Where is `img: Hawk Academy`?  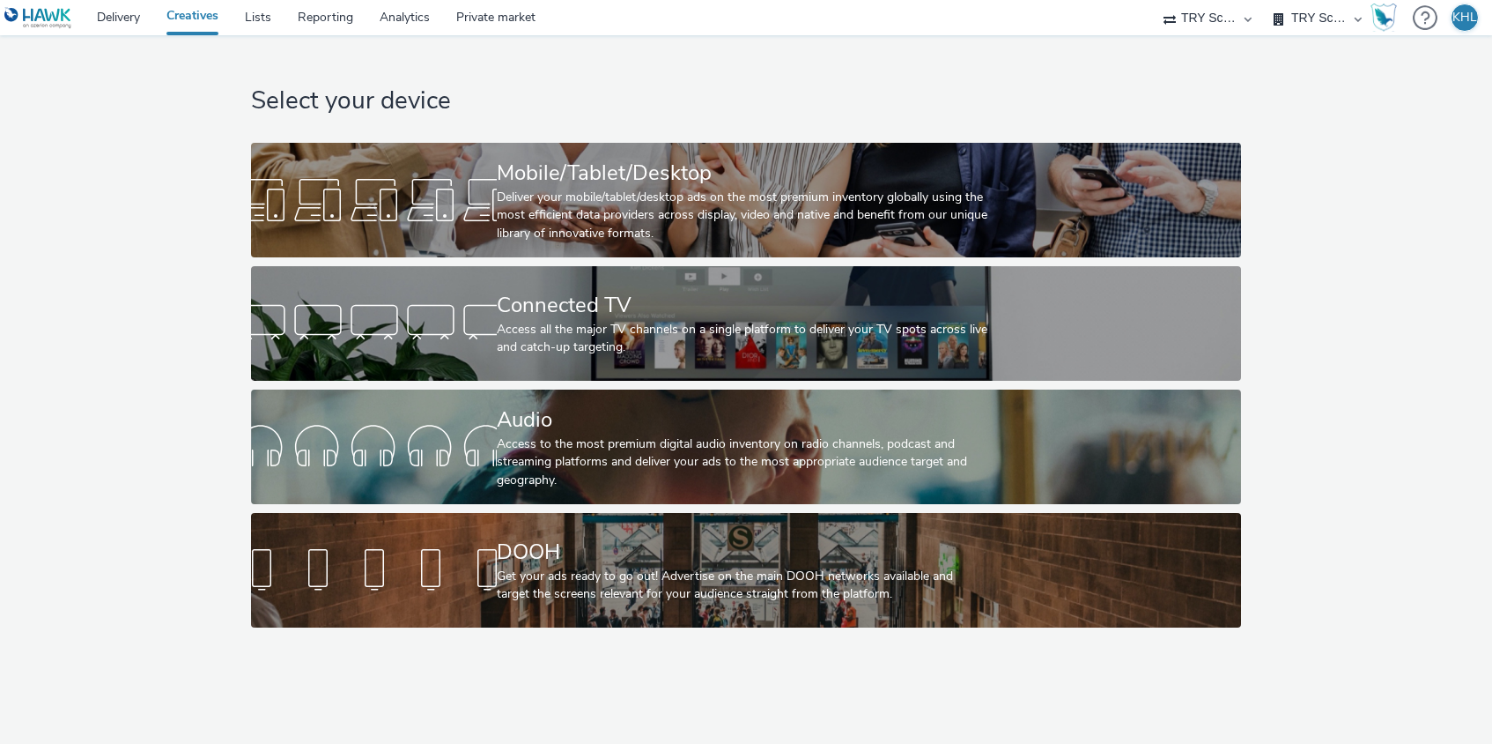 img: Hawk Academy is located at coordinates (1384, 18).